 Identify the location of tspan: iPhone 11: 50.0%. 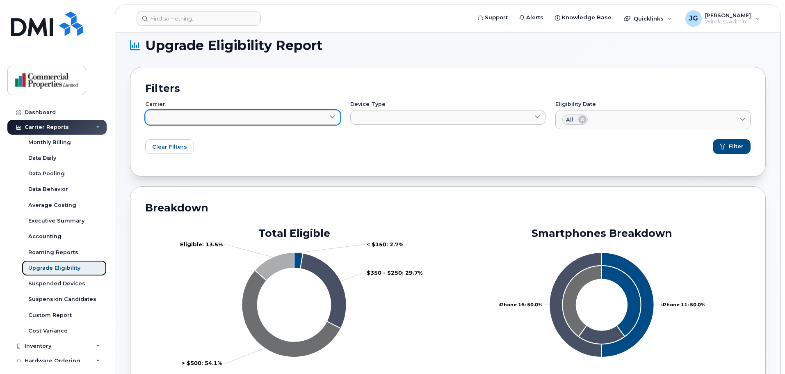
(683, 304).